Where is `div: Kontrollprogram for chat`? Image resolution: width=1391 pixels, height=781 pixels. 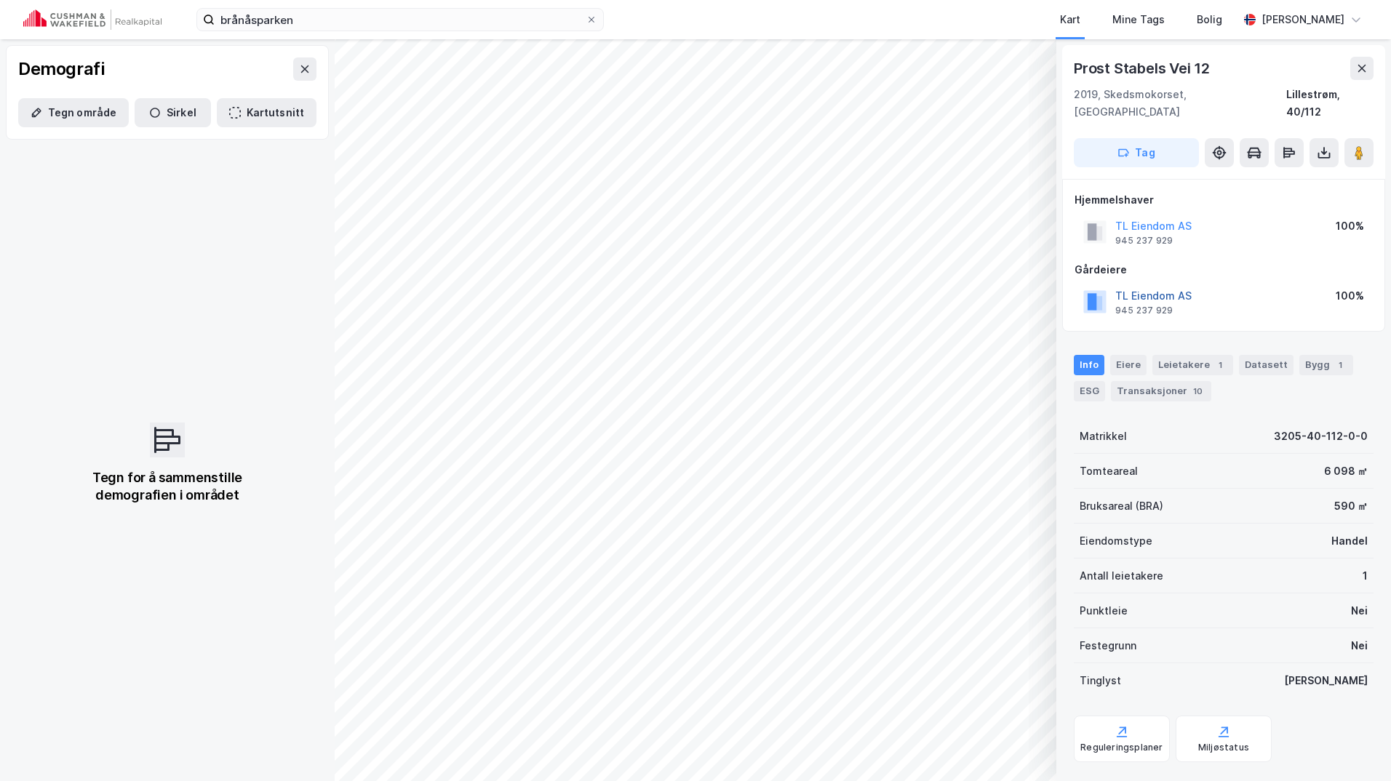
div: Kontrollprogram for chat is located at coordinates (1355, 746).